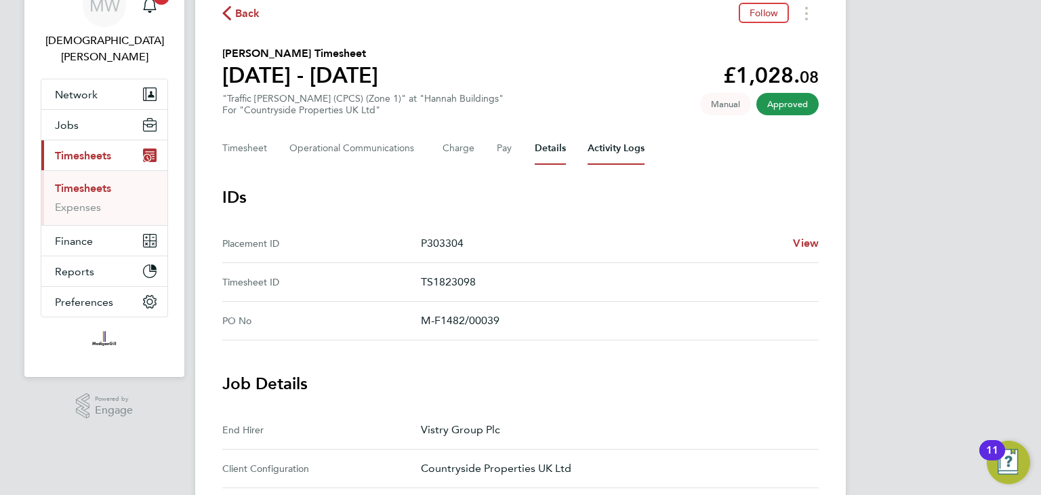 This screenshot has height=495, width=1041. Describe the element at coordinates (521, 384) in the screenshot. I see `h3: Job Details` at that location.